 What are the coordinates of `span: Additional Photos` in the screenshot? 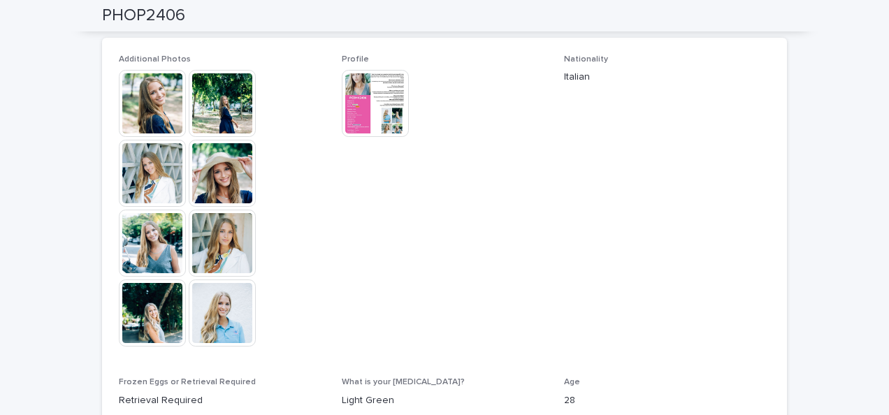 It's located at (154, 59).